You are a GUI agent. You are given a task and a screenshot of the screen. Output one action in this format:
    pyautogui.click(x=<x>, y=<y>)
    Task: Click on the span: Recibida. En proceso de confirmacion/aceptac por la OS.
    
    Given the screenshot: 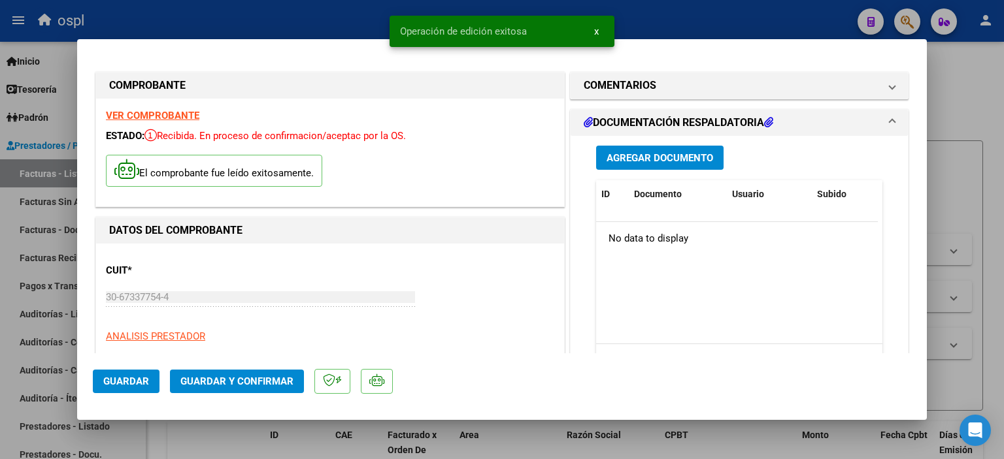 What is the action you would take?
    pyautogui.click(x=275, y=136)
    